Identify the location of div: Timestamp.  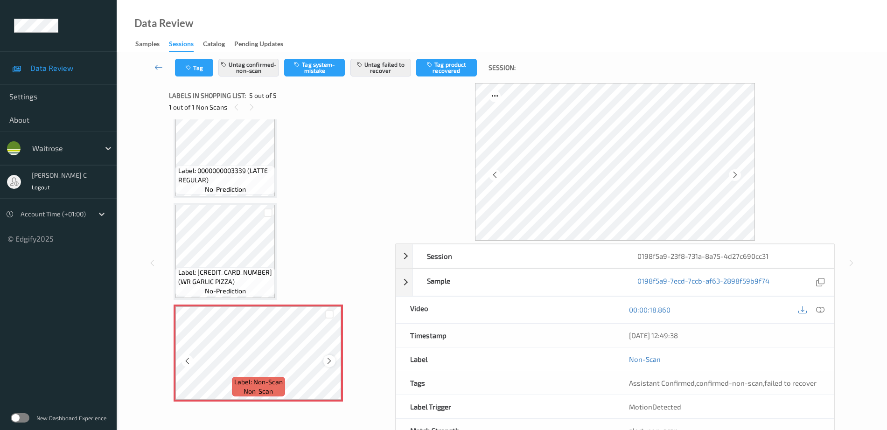
(505, 335).